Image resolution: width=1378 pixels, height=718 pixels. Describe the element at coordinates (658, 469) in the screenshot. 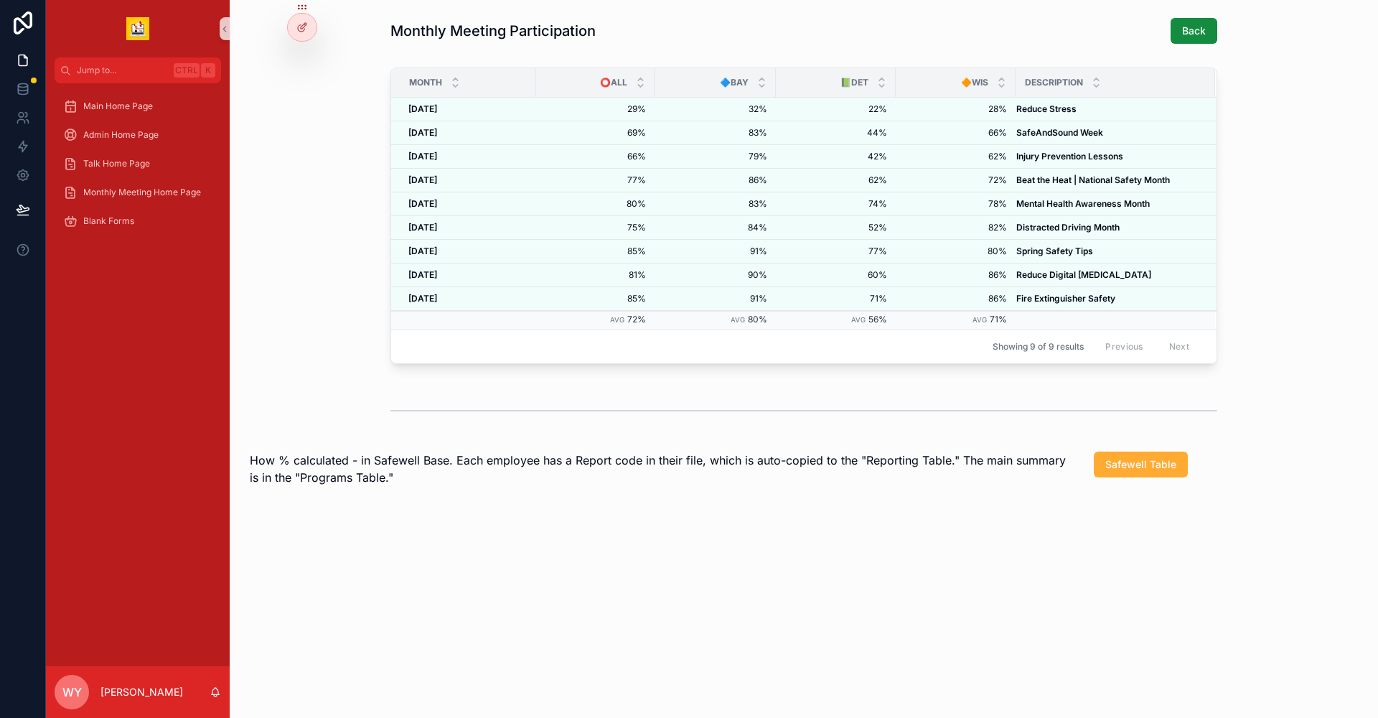

I see `span: How % calculated - in Safewell Base. Each employee has a Report code in their file, which is auto...` at that location.